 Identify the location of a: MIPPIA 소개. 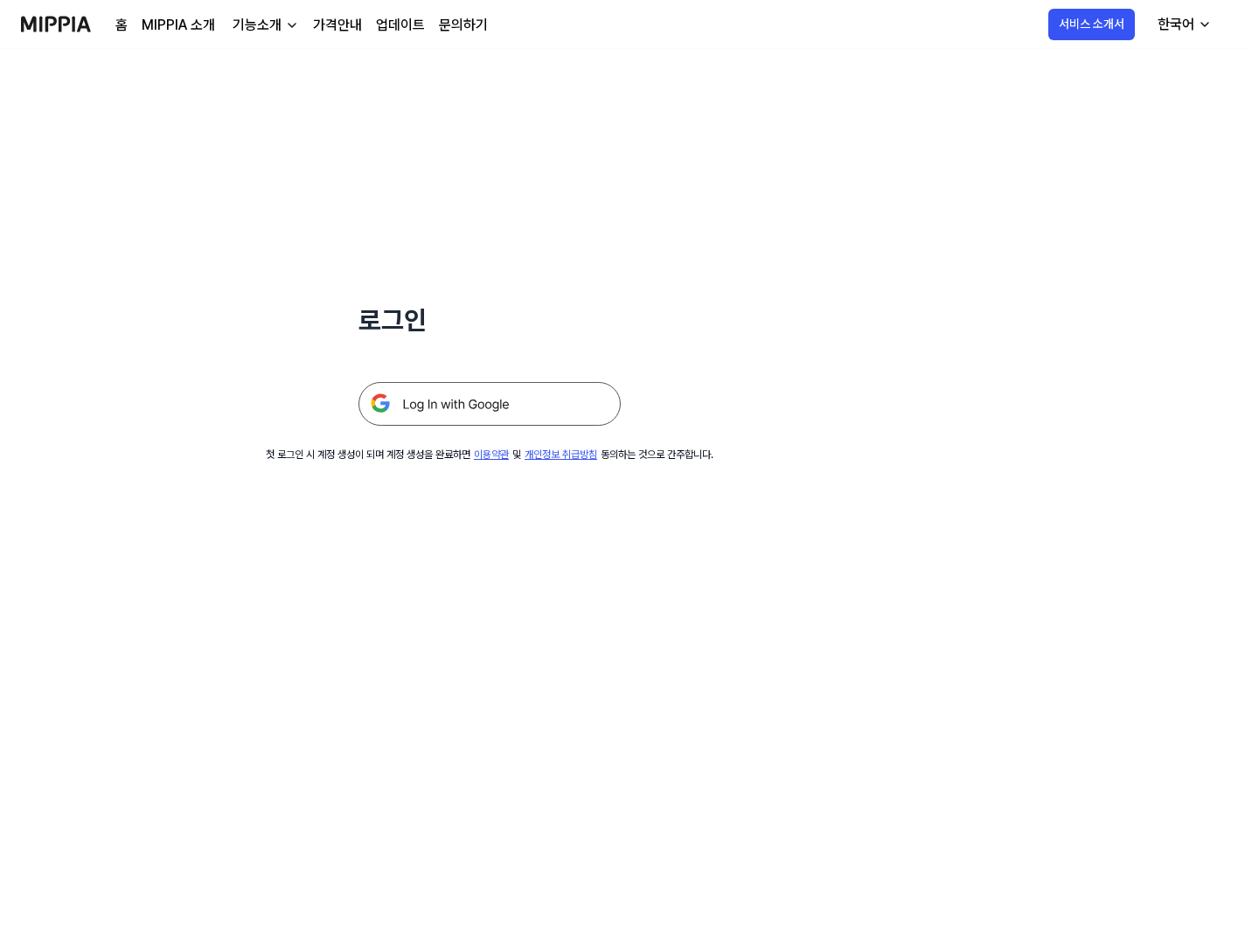
(178, 25).